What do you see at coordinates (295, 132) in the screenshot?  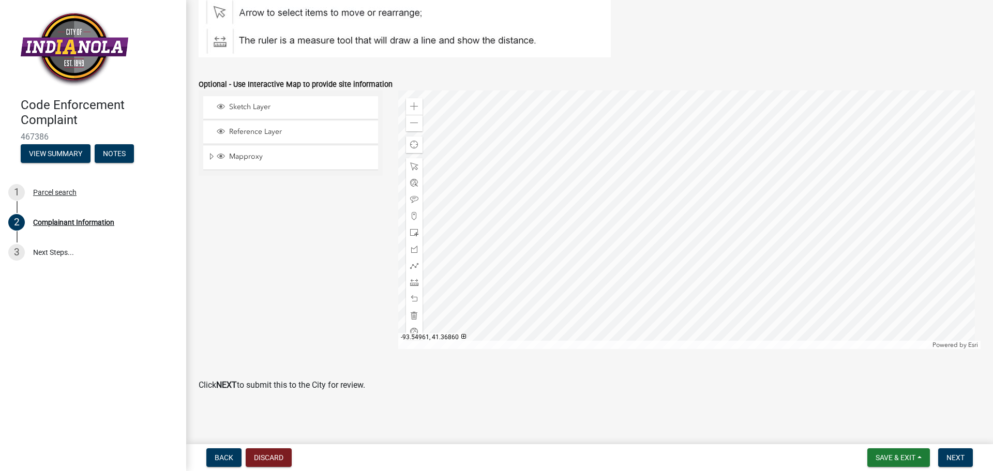 I see `div: Reference Layer` at bounding box center [295, 132].